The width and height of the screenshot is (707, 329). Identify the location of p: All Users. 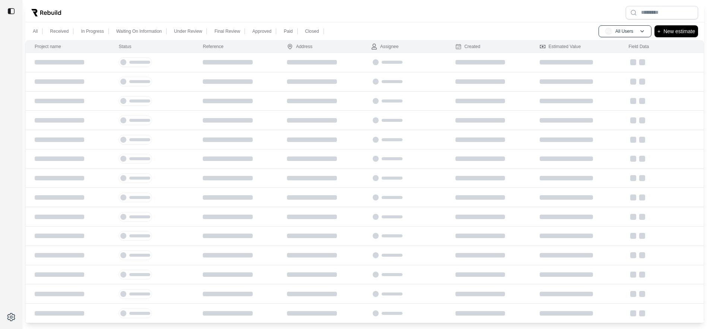
(624, 31).